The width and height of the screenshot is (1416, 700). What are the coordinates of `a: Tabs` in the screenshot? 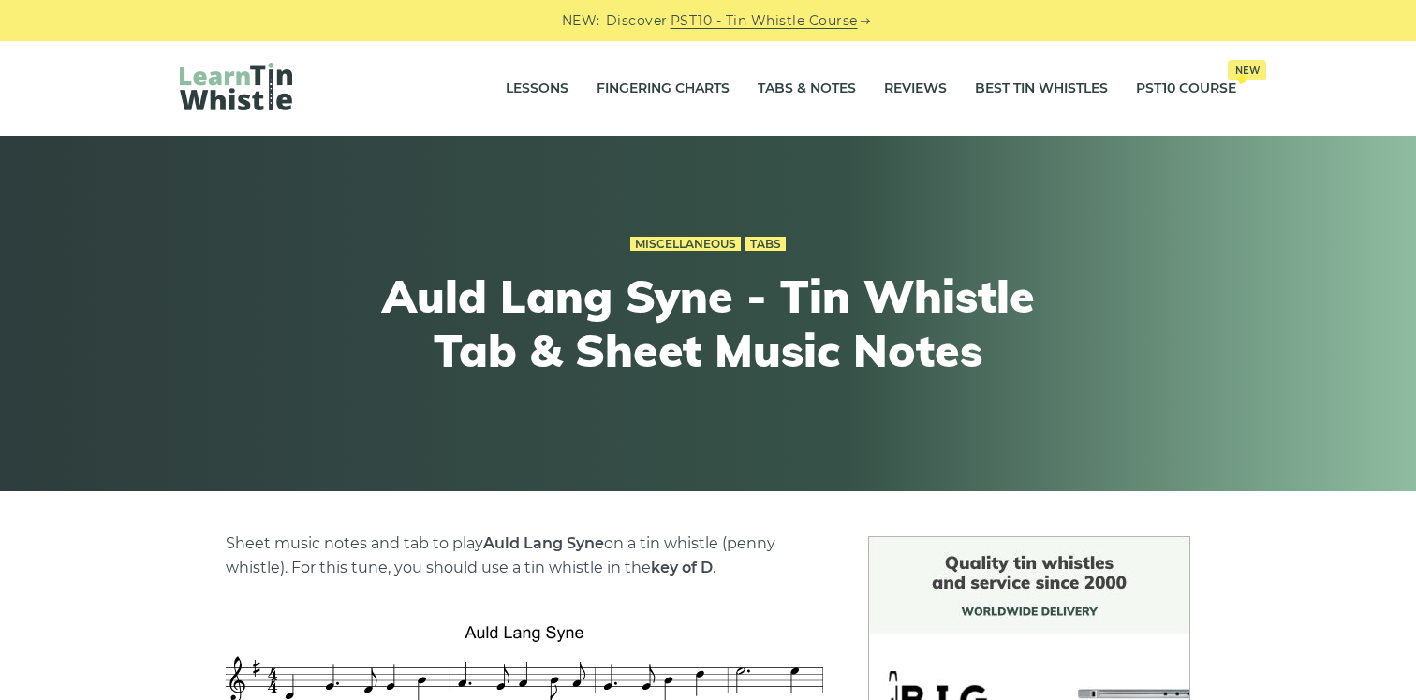 It's located at (765, 244).